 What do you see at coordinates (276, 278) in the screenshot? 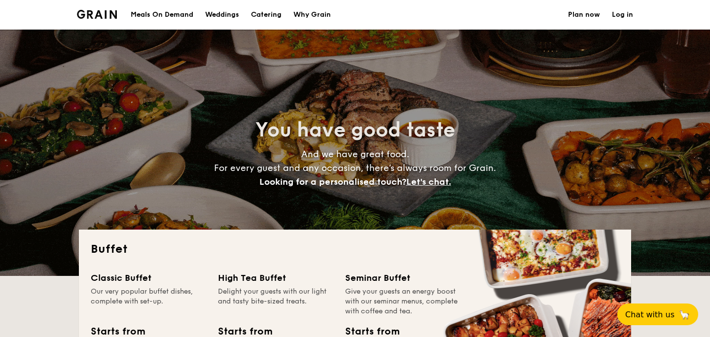
I see `div: High Tea Buffet` at bounding box center [276, 278].